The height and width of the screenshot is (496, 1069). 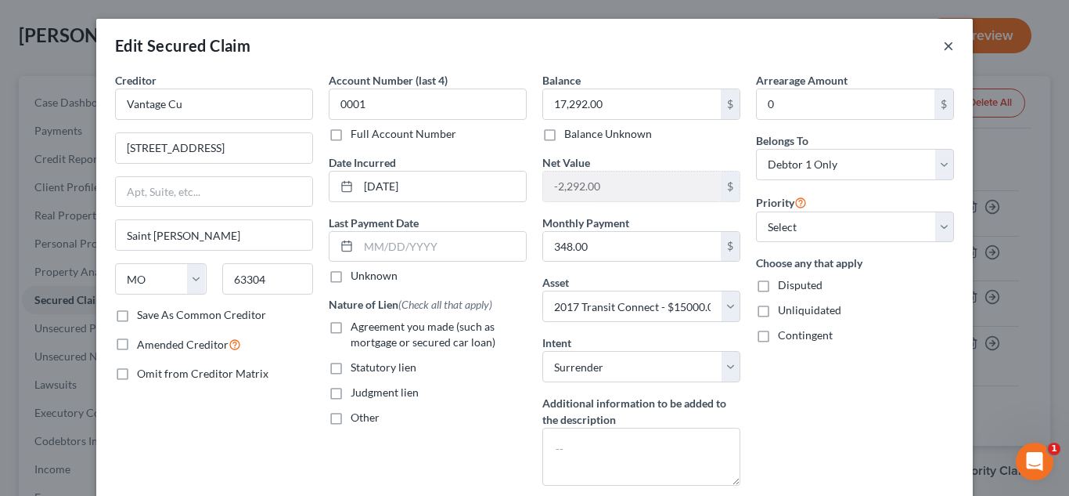 I want to click on input: XXXX, so click(x=427, y=104).